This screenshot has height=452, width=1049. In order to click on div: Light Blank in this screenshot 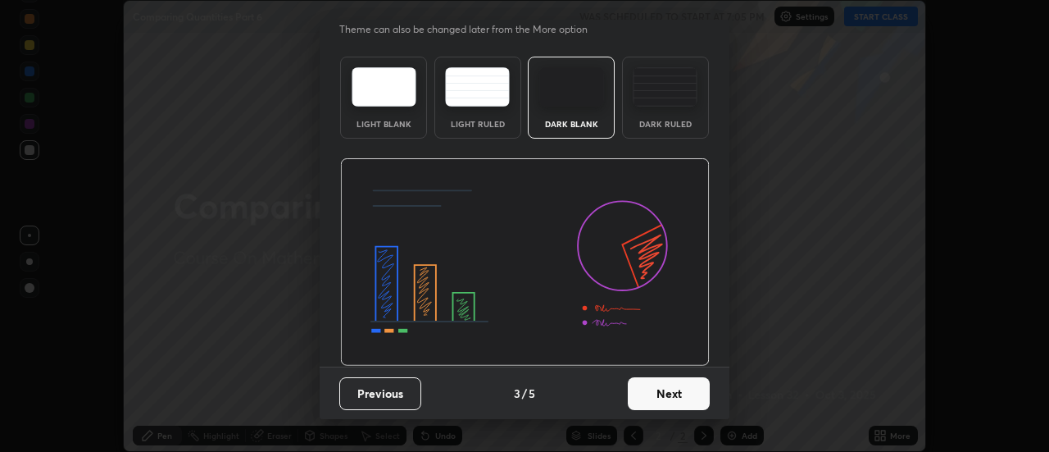, I will do `click(384, 124)`.